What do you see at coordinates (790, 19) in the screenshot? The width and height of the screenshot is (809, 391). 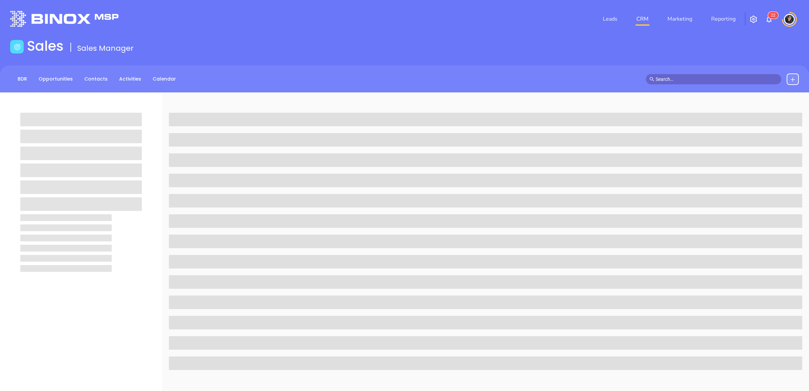 I see `img: user` at bounding box center [790, 19].